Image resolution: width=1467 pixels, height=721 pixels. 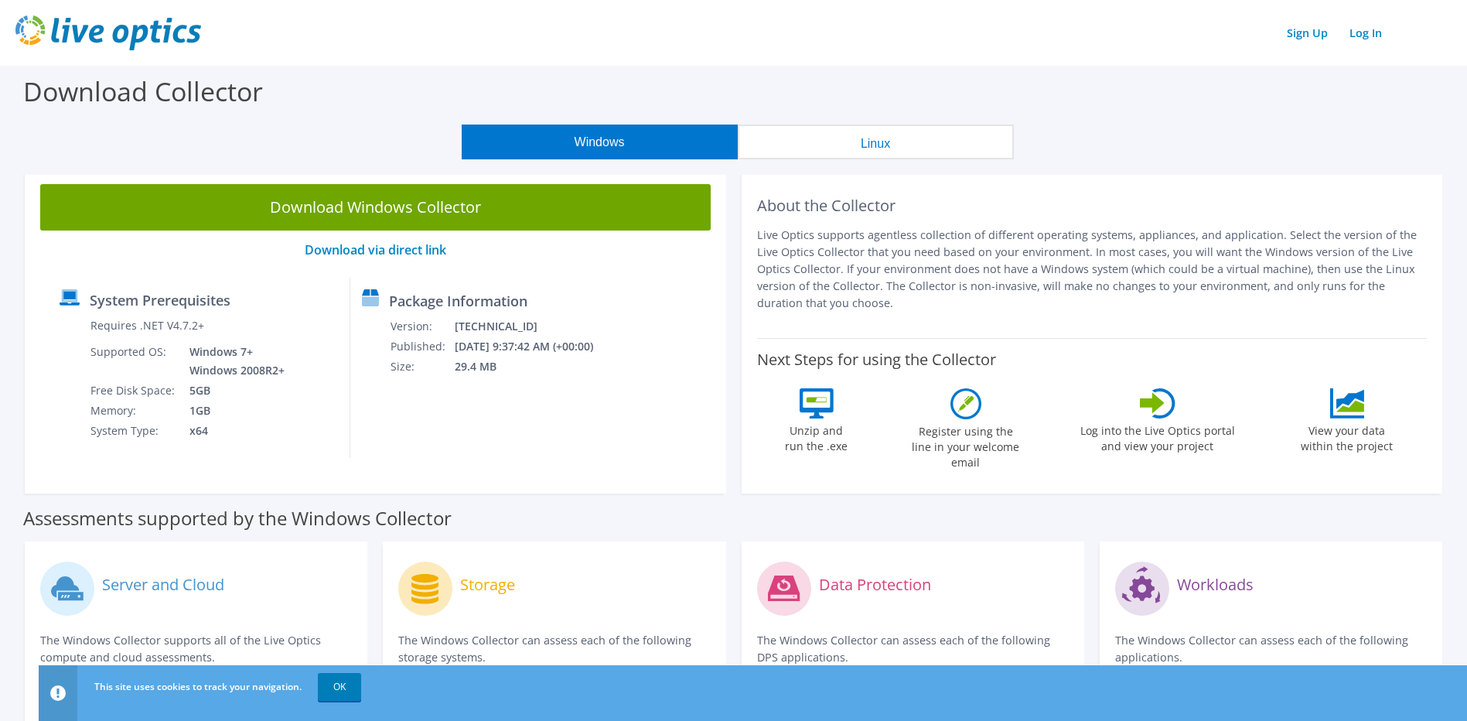 I want to click on td: Free Disk Space:, so click(x=134, y=390).